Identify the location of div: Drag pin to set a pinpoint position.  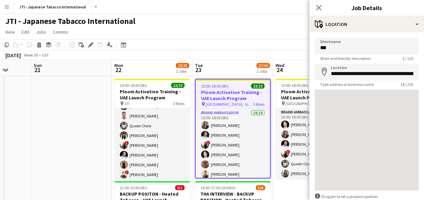
(366, 196).